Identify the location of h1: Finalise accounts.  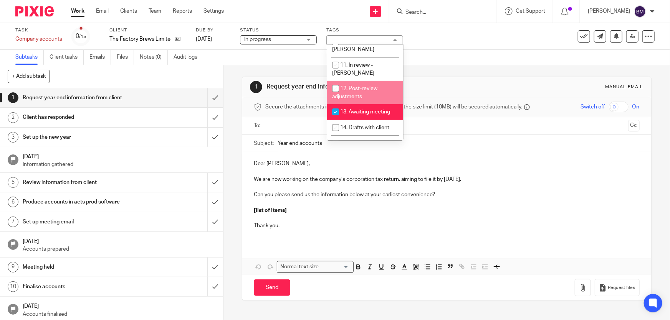
(81, 287).